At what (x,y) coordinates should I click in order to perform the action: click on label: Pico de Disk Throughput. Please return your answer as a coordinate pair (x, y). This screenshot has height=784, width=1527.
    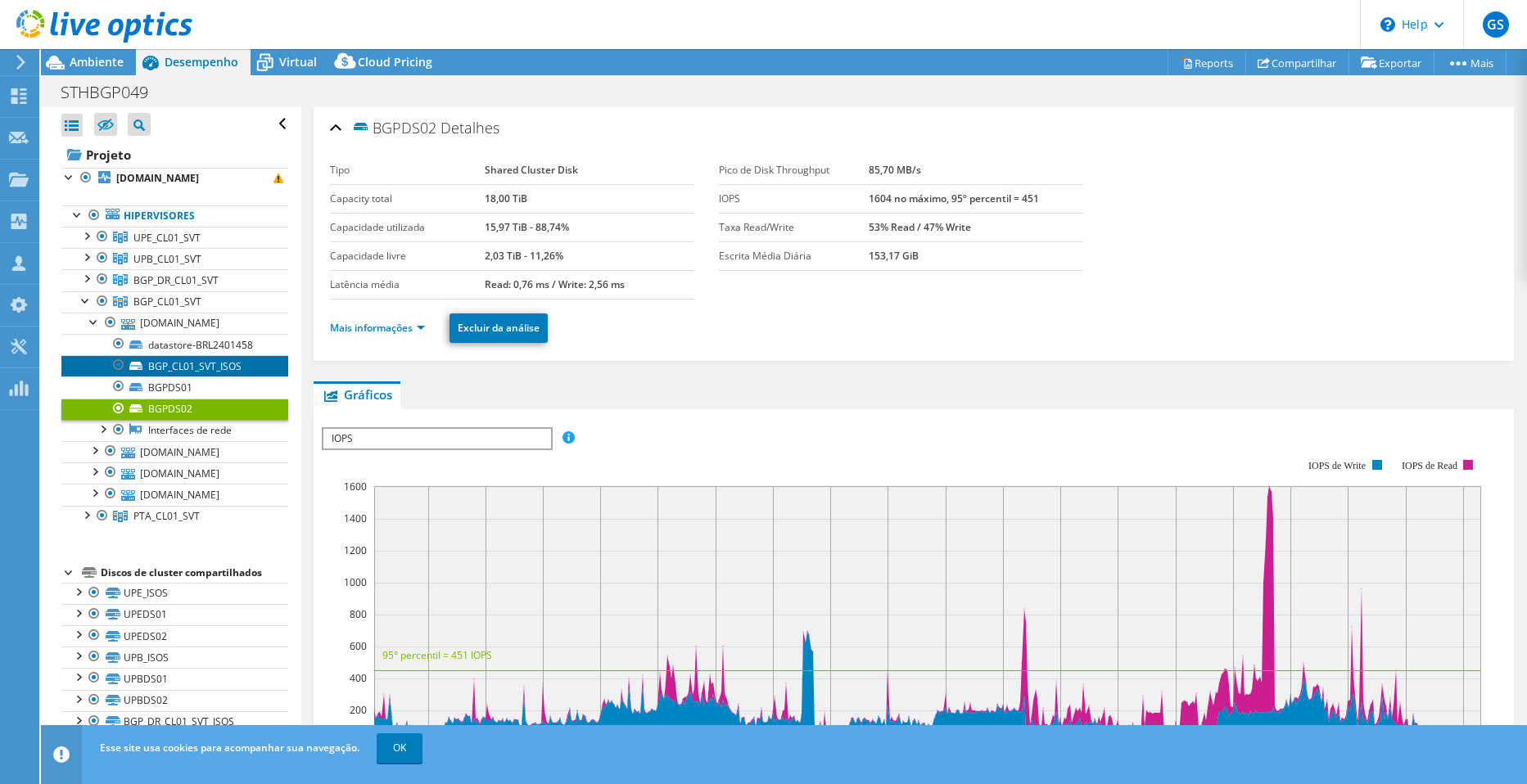
    Looking at the image, I should click on (794, 170).